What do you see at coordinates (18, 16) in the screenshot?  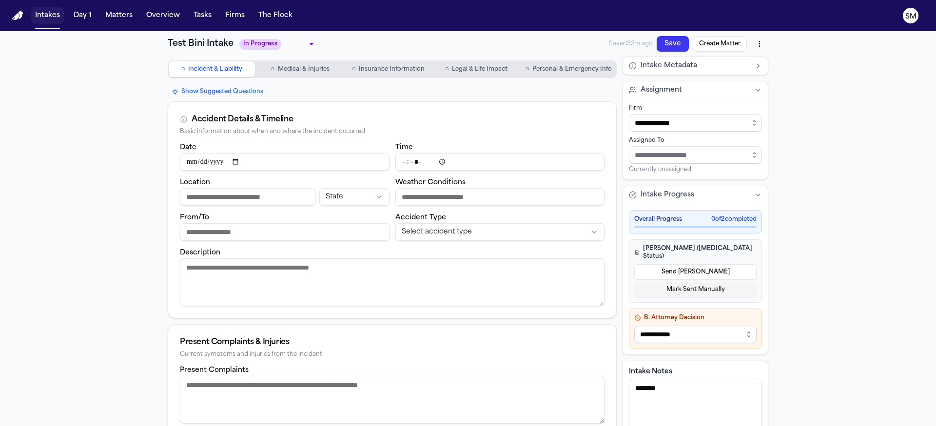 I see `a: Home` at bounding box center [18, 16].